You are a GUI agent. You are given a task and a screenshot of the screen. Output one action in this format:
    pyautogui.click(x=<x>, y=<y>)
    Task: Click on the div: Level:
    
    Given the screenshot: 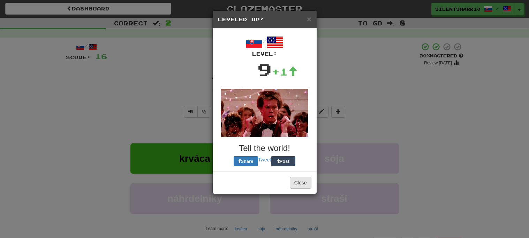 What is the action you would take?
    pyautogui.click(x=265, y=54)
    